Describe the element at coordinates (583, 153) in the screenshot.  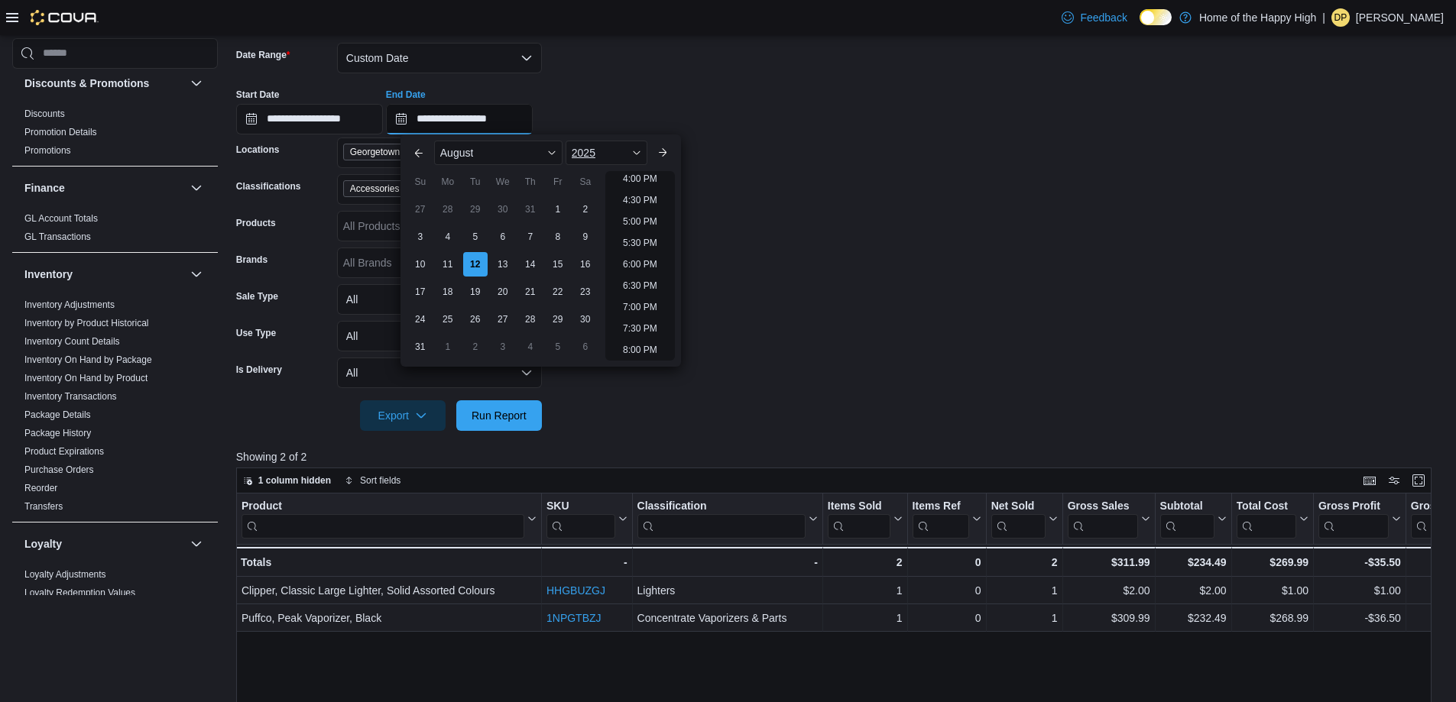
I see `span: 2025` at that location.